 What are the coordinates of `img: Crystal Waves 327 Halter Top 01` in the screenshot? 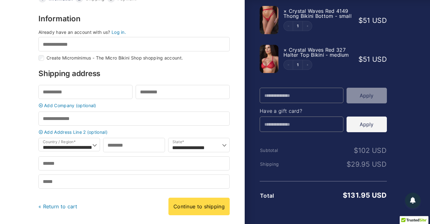 It's located at (269, 59).